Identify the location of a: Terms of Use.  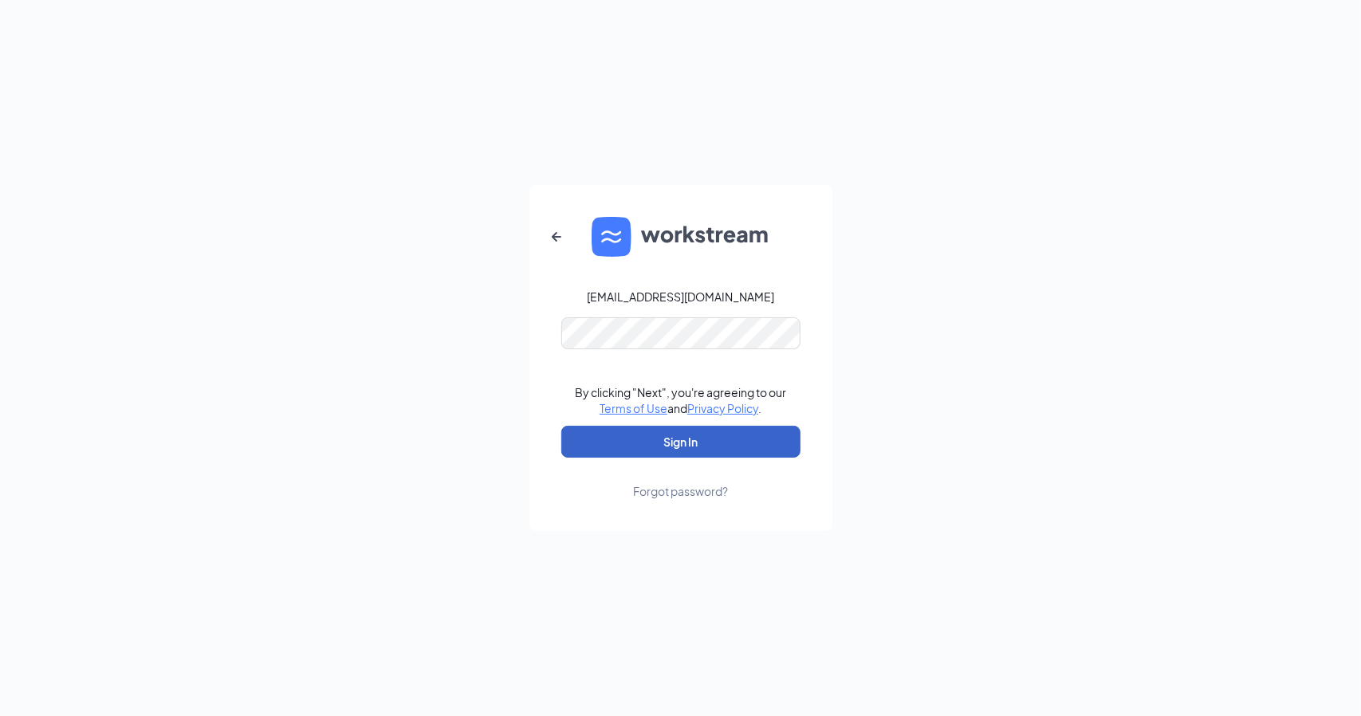
(633, 408).